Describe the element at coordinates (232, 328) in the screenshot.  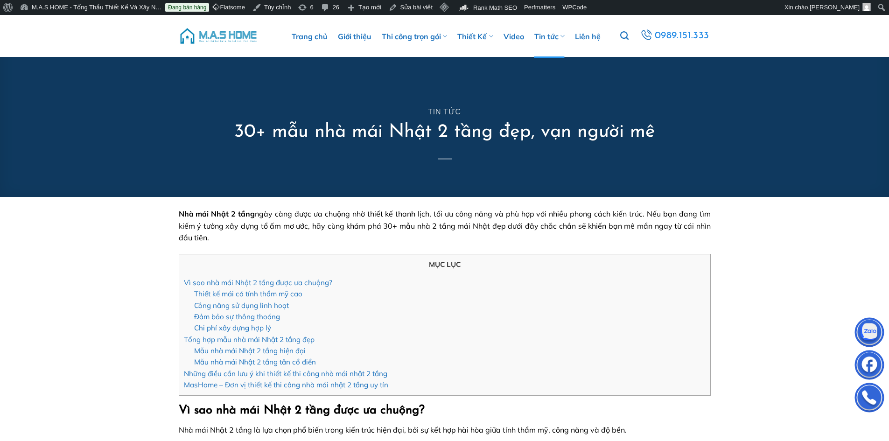
I see `a: Chi phí xây dựng hợp lý` at that location.